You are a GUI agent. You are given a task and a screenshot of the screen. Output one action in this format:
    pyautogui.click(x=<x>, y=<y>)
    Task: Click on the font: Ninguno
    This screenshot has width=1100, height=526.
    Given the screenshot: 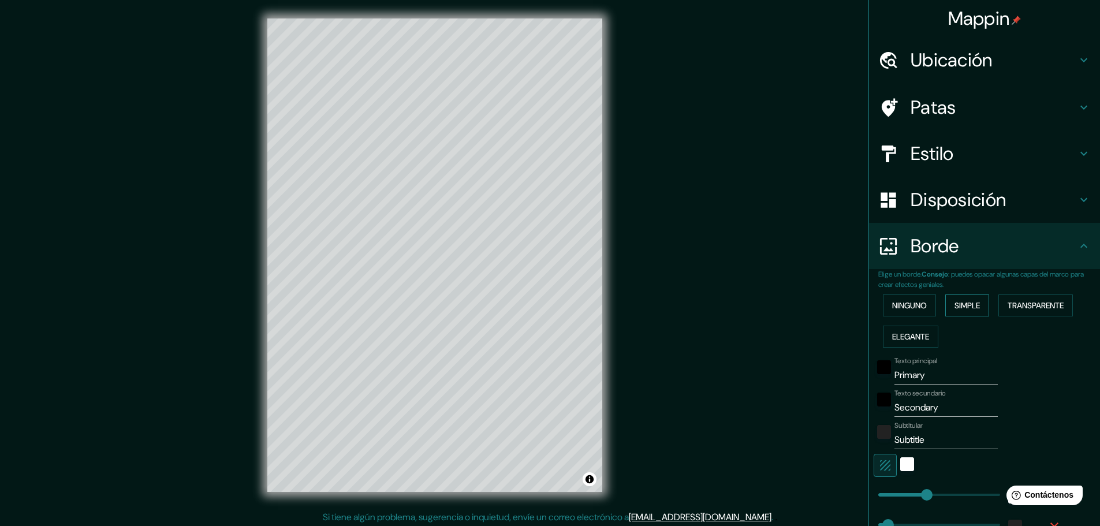 What is the action you would take?
    pyautogui.click(x=910, y=306)
    